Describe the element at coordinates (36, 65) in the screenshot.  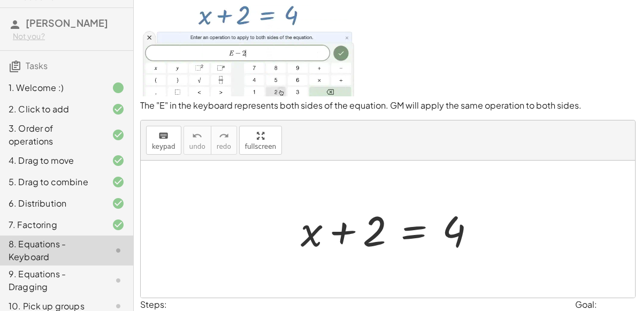
I see `span: Tasks` at that location.